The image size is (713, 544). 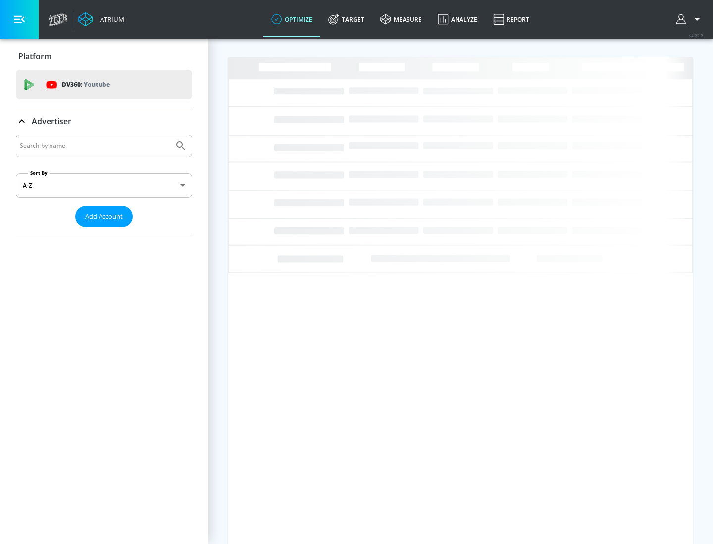 I want to click on a: Analyze, so click(x=457, y=19).